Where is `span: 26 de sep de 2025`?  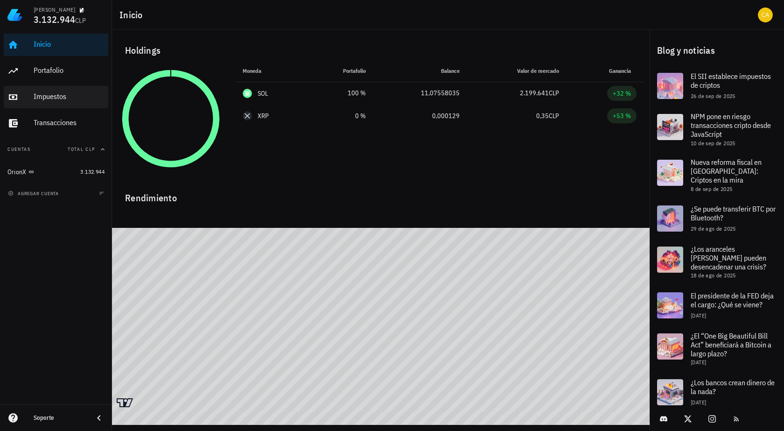
span: 26 de sep de 2025 is located at coordinates (713, 96).